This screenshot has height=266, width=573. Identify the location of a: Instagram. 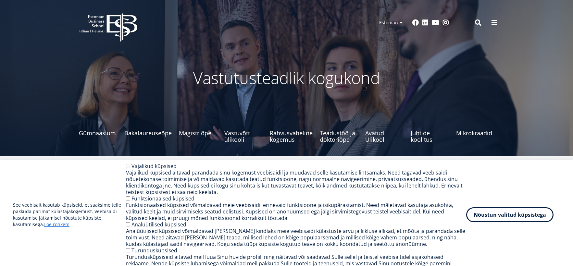
(445, 23).